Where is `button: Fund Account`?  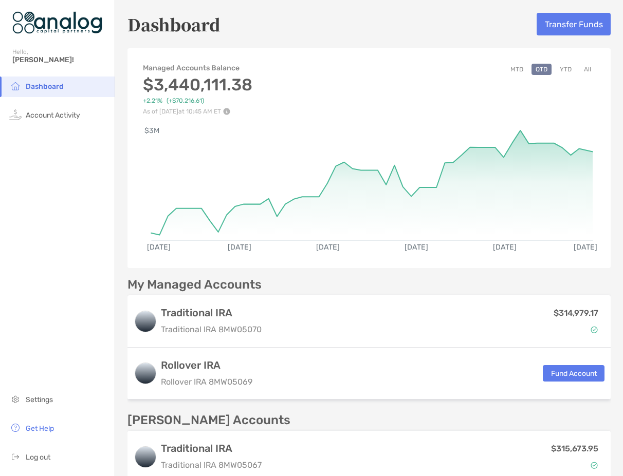
button: Fund Account is located at coordinates (573, 373).